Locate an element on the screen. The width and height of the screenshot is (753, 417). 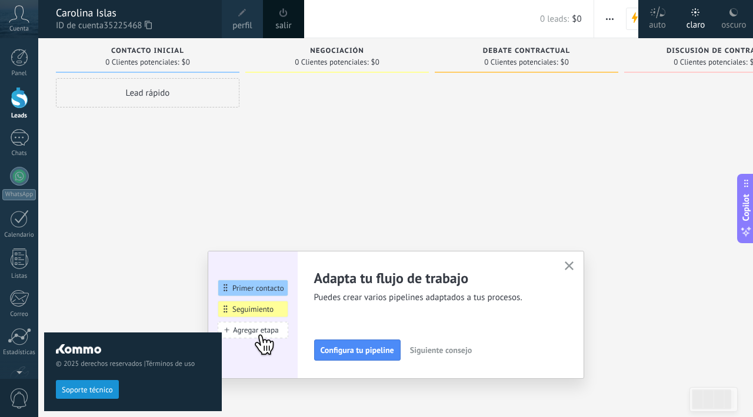
div: Negociación is located at coordinates (337, 52).